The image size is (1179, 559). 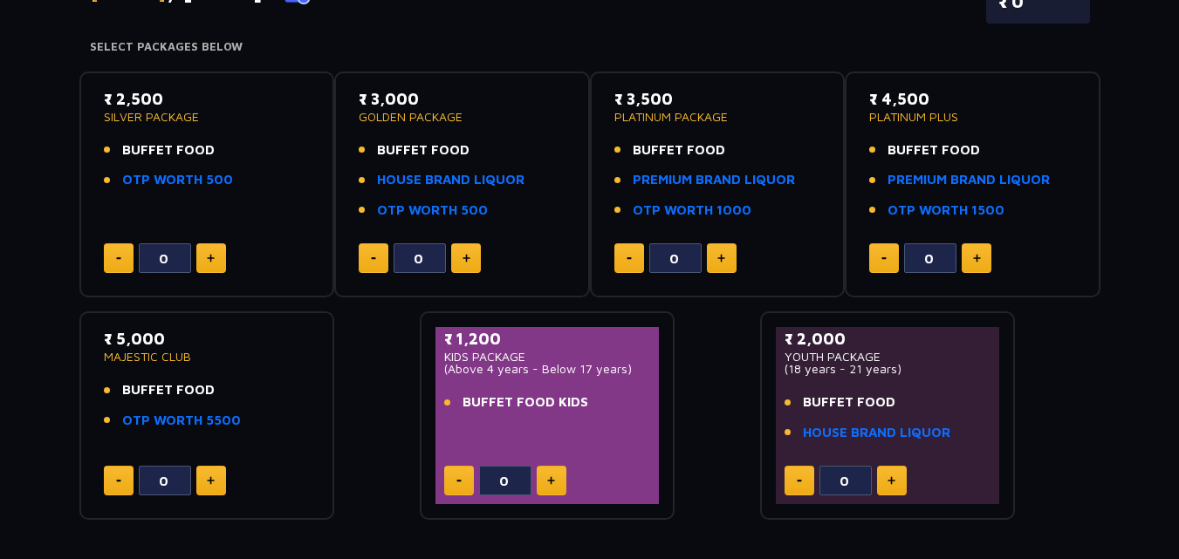 I want to click on p: ₹ 3,500, so click(x=717, y=99).